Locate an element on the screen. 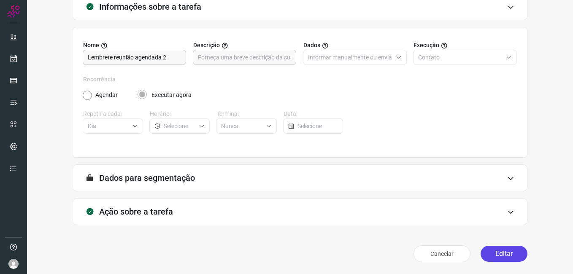 This screenshot has width=573, height=274. h3: Ação sobre a tarefa is located at coordinates (136, 212).